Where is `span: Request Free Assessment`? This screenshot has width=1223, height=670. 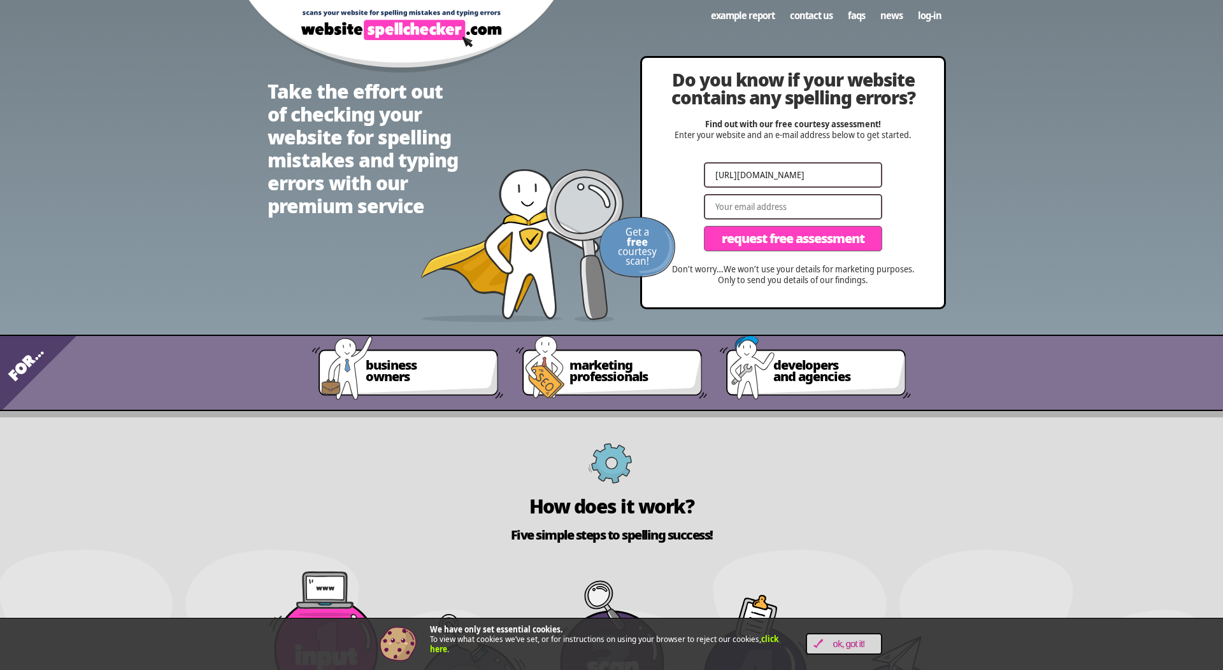
span: Request Free Assessment is located at coordinates (793, 239).